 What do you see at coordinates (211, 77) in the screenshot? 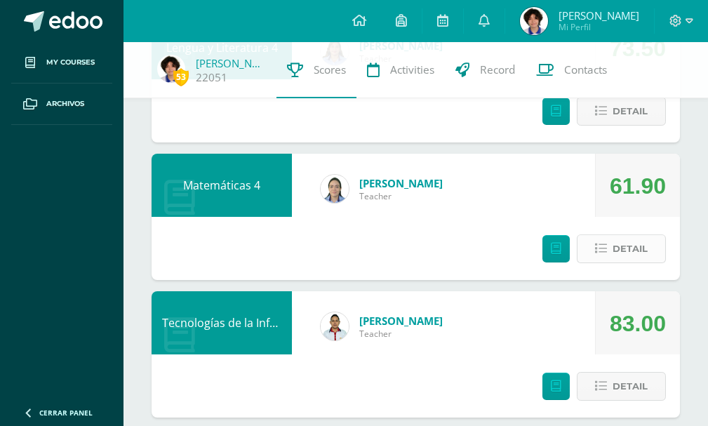
I see `a: 22051` at bounding box center [211, 77].